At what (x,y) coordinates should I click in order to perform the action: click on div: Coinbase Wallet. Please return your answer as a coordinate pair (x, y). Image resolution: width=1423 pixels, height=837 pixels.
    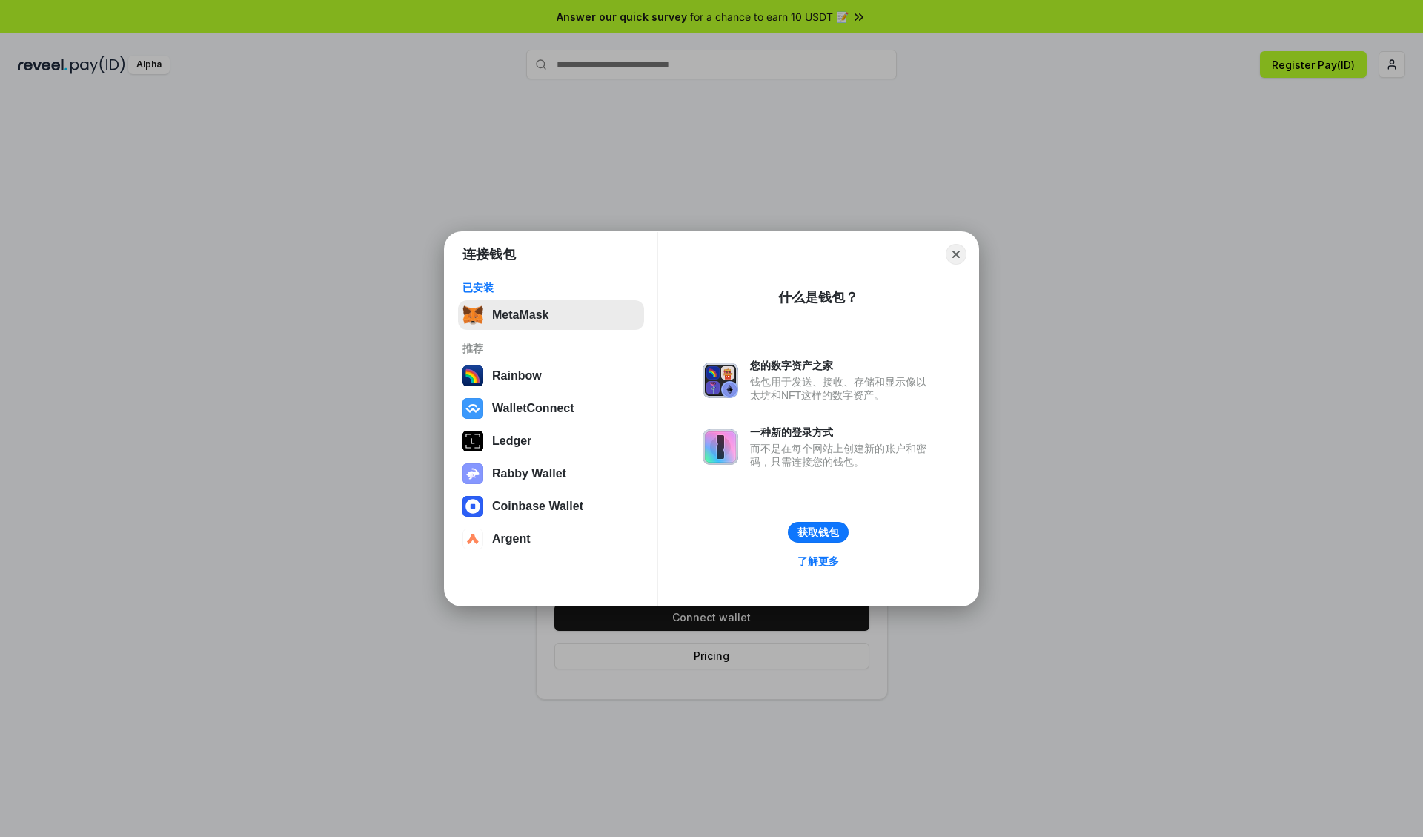
    Looking at the image, I should click on (537, 506).